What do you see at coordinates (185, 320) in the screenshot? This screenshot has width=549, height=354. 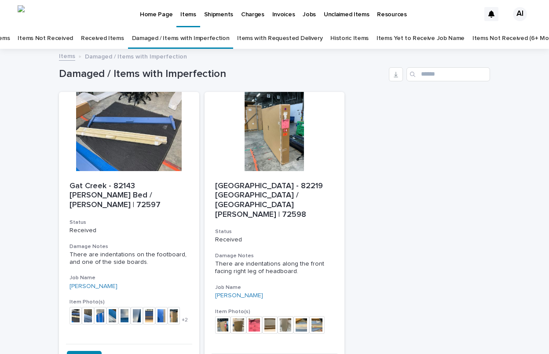 I see `span: + 2` at bounding box center [185, 320].